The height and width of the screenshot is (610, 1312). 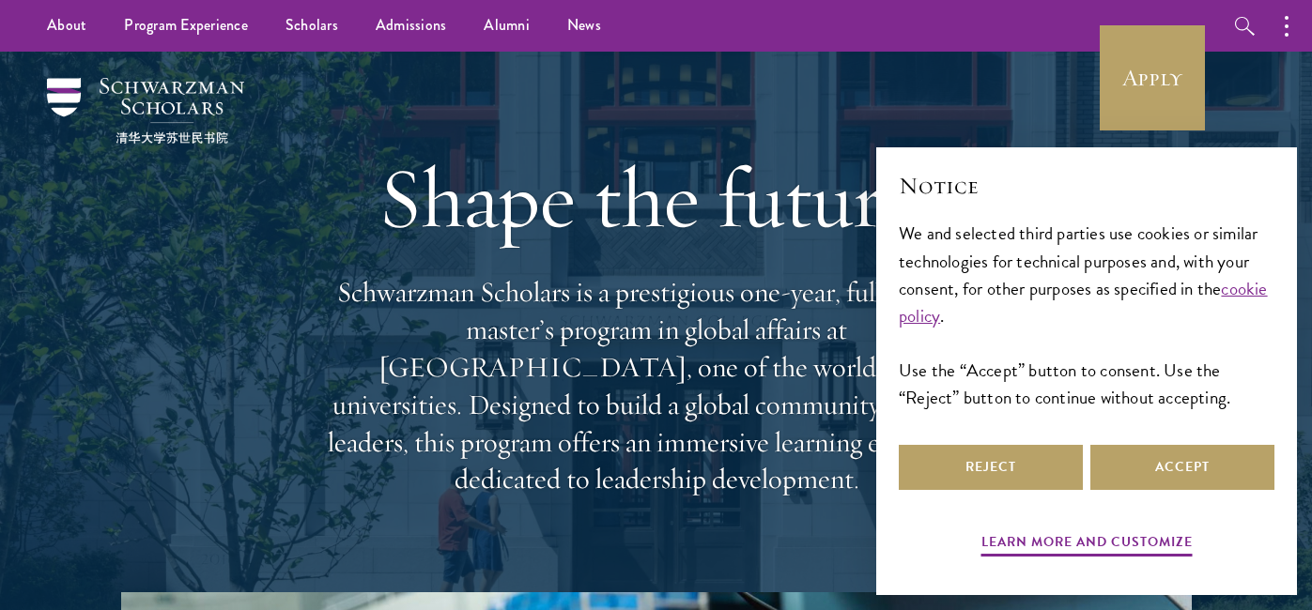 What do you see at coordinates (146, 111) in the screenshot?
I see `img: Schwarzman Scholars` at bounding box center [146, 111].